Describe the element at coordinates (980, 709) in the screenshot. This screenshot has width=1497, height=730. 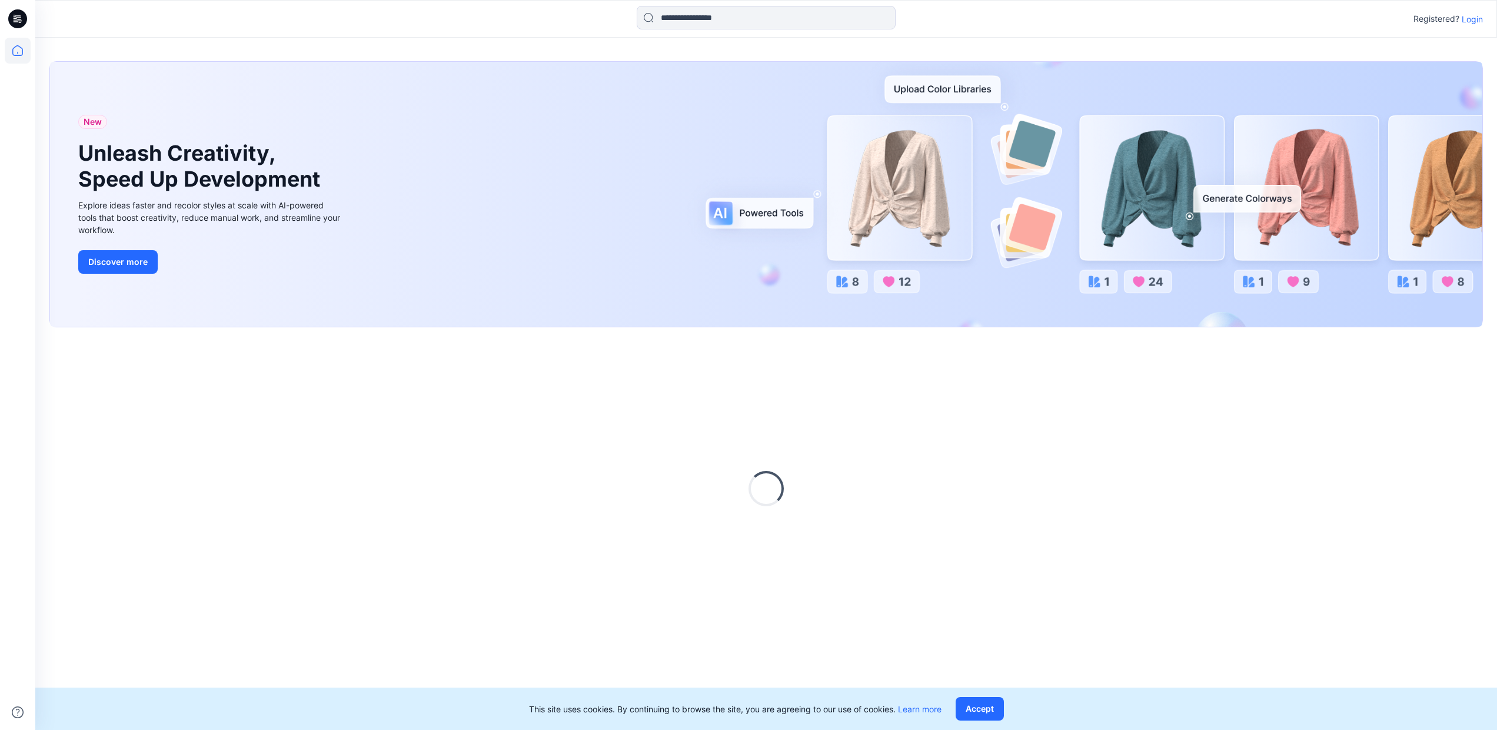
I see `button: Accept` at that location.